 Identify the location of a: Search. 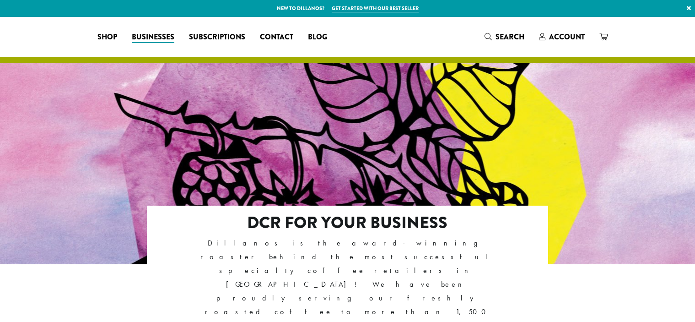
(504, 37).